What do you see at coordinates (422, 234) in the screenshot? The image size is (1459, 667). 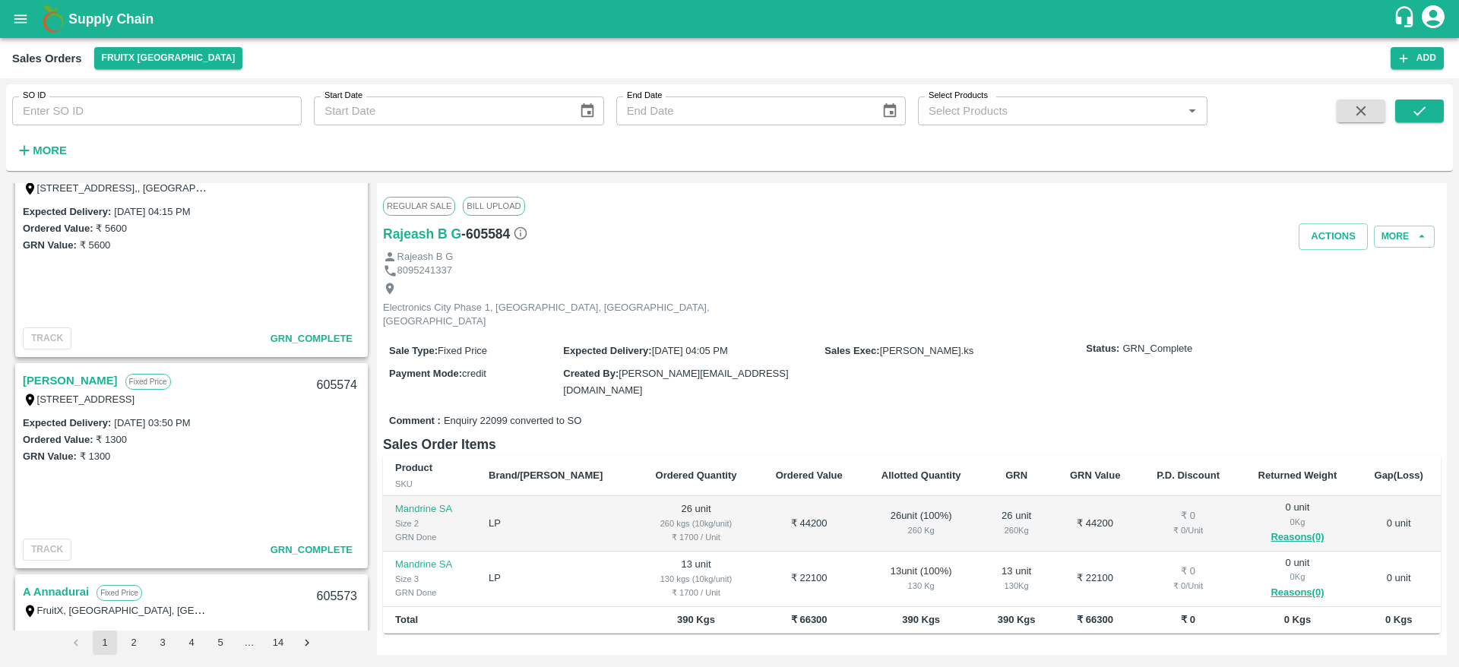 I see `a: Rajeash B G` at bounding box center [422, 234].